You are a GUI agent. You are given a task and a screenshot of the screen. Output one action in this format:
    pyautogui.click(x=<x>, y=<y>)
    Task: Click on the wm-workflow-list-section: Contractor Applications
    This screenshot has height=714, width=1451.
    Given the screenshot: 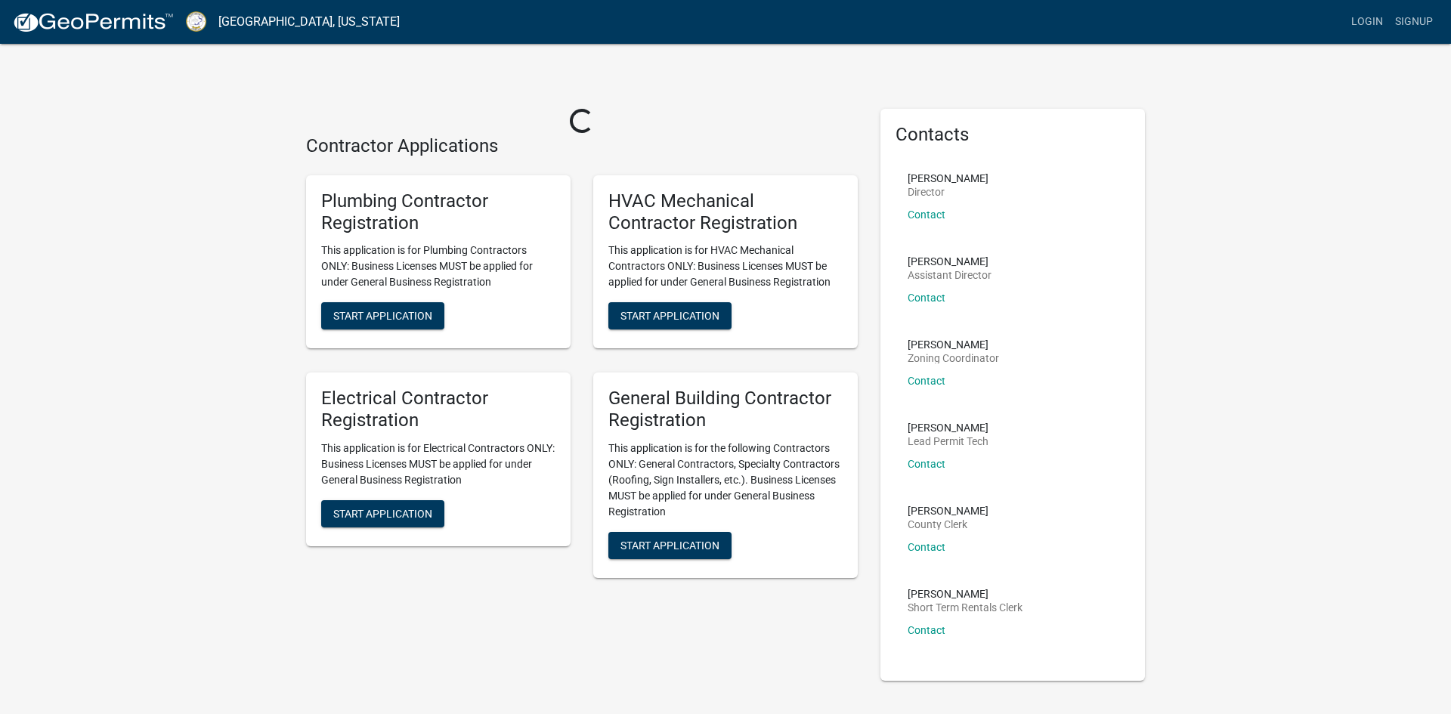 What is the action you would take?
    pyautogui.click(x=582, y=363)
    